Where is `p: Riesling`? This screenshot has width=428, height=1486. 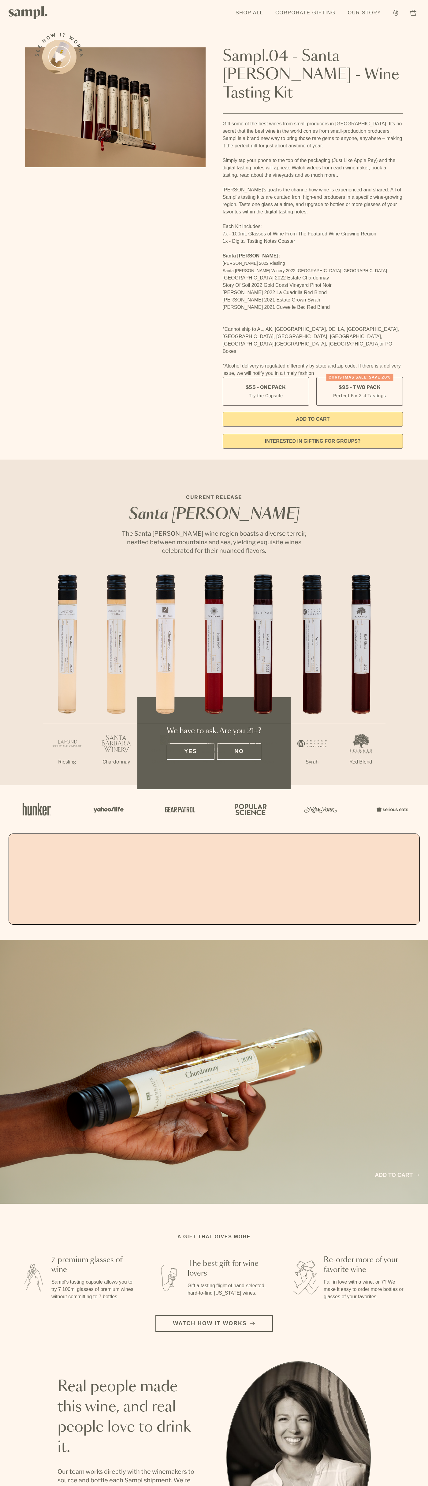 p: Riesling is located at coordinates (67, 762).